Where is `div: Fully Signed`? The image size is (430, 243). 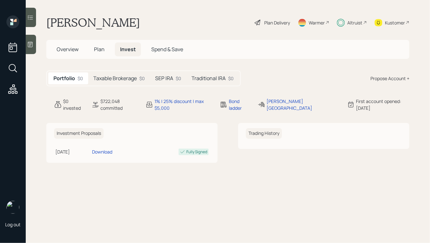 div: Fully Signed is located at coordinates (197, 152).